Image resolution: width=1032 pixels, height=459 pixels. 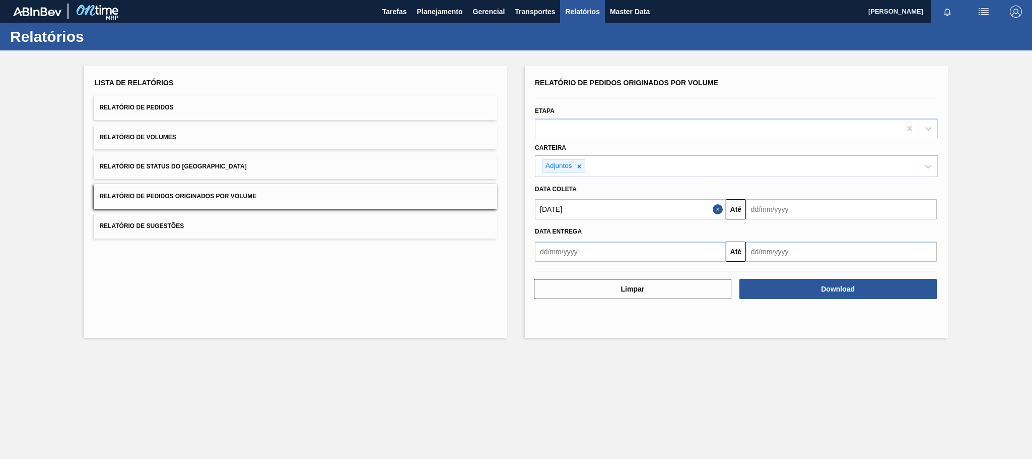 What do you see at coordinates (582, 12) in the screenshot?
I see `span: Relatórios` at bounding box center [582, 12].